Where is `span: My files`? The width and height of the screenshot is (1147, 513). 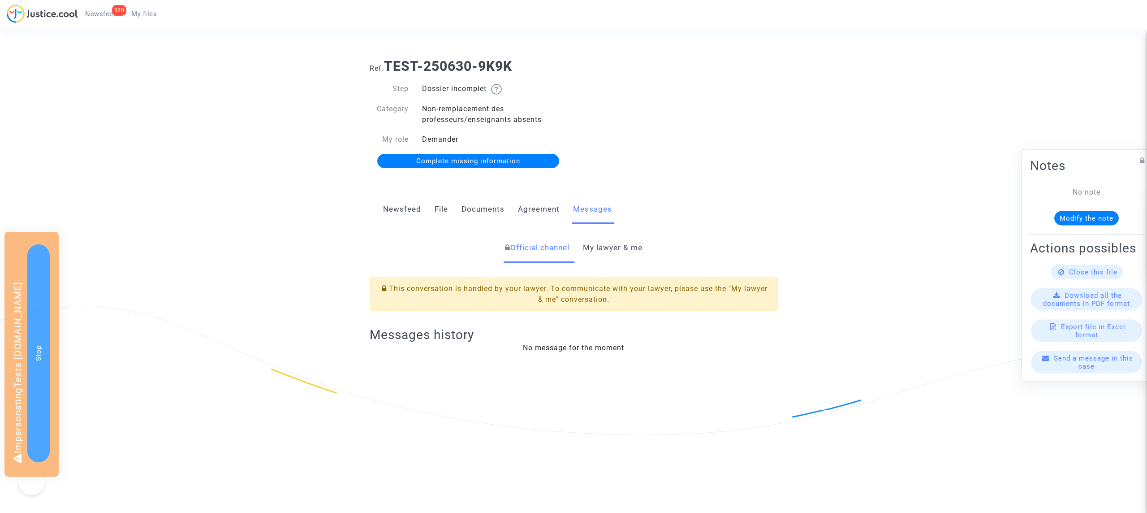
span: My files is located at coordinates (144, 14).